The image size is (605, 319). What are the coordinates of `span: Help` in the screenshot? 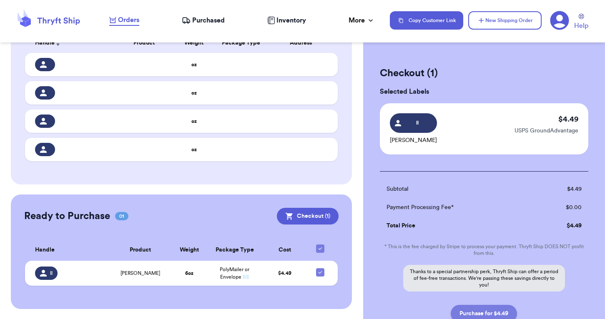 It's located at (581, 26).